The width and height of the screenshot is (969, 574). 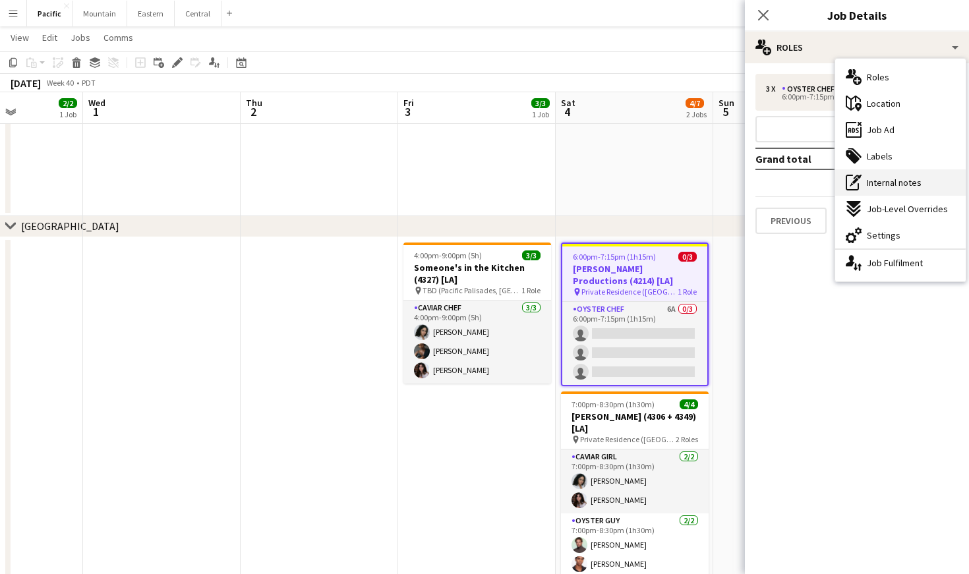 What do you see at coordinates (881, 130) in the screenshot?
I see `span: Job Ad` at bounding box center [881, 130].